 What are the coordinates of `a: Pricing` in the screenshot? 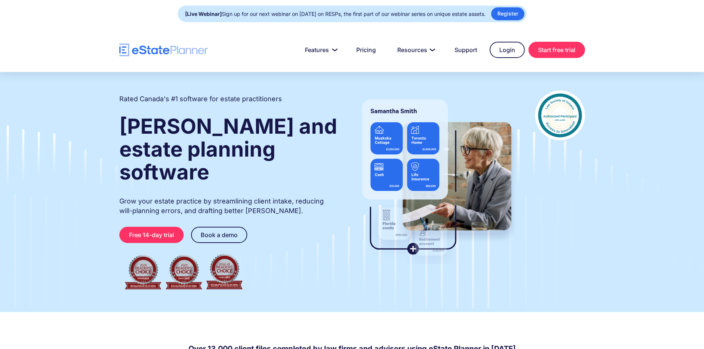 It's located at (366, 50).